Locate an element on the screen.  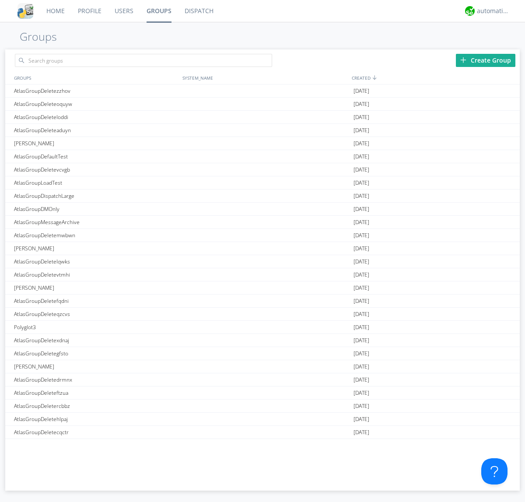
div: AtlasGroupDeleteloddi is located at coordinates (96, 117).